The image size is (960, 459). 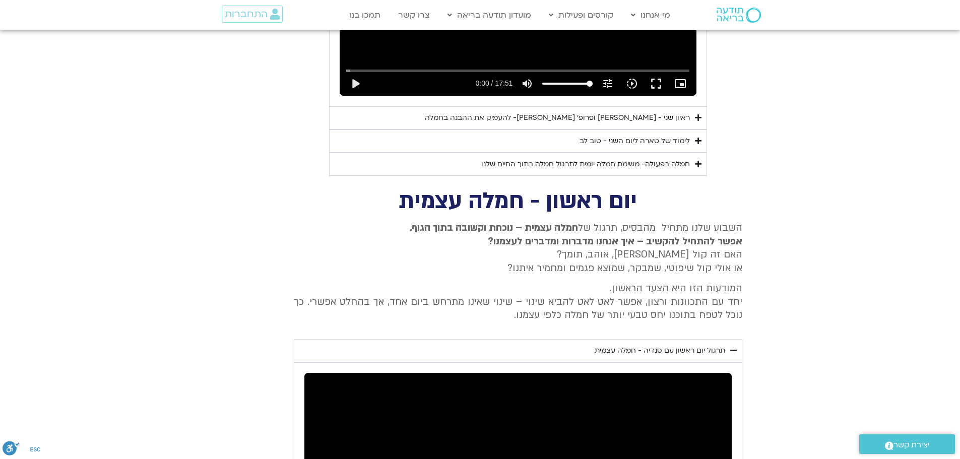 What do you see at coordinates (576, 234) in the screenshot?
I see `strong: חמלה עצמית – נוכחת וקשובה בתוך הגוף. אפשר להתחיל להקשיב – איך אנחנו מדברות ומדברים לעצמנו?` at bounding box center [576, 234].